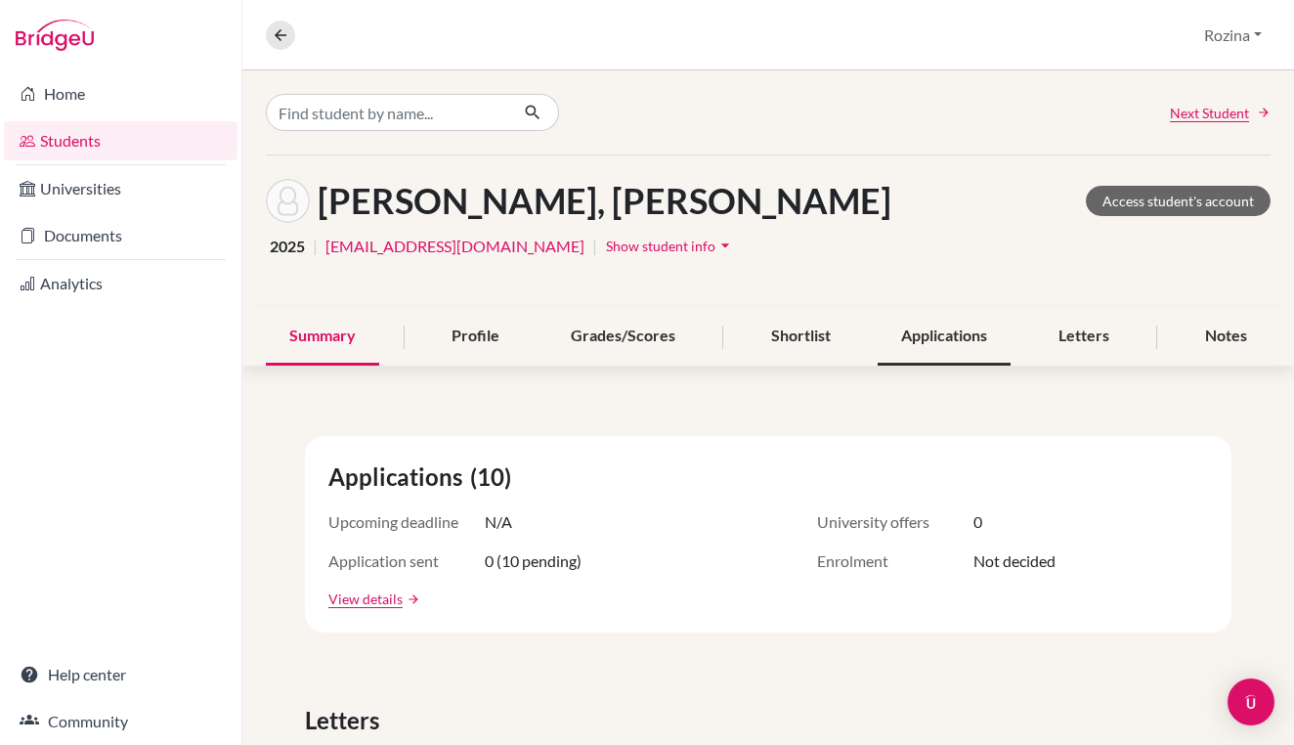 This screenshot has height=745, width=1294. I want to click on div: Letters, so click(1084, 336).